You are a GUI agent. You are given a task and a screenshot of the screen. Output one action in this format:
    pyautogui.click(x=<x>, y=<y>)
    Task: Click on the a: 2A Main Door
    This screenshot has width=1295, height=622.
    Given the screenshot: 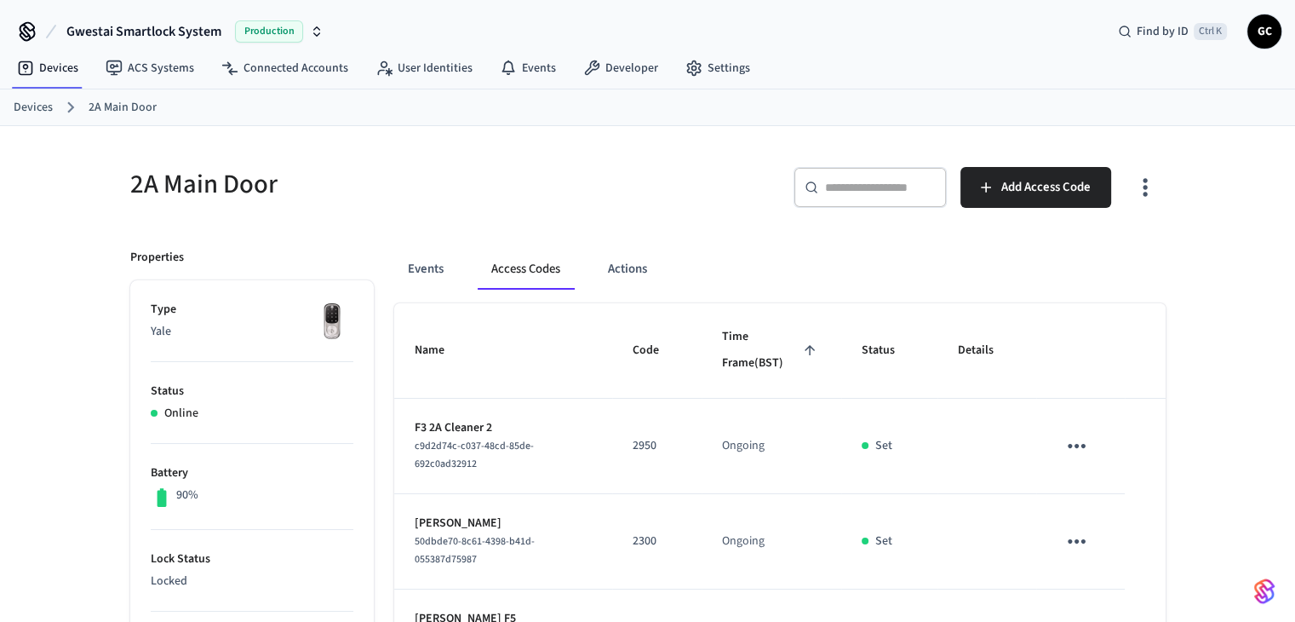 What is the action you would take?
    pyautogui.click(x=123, y=107)
    